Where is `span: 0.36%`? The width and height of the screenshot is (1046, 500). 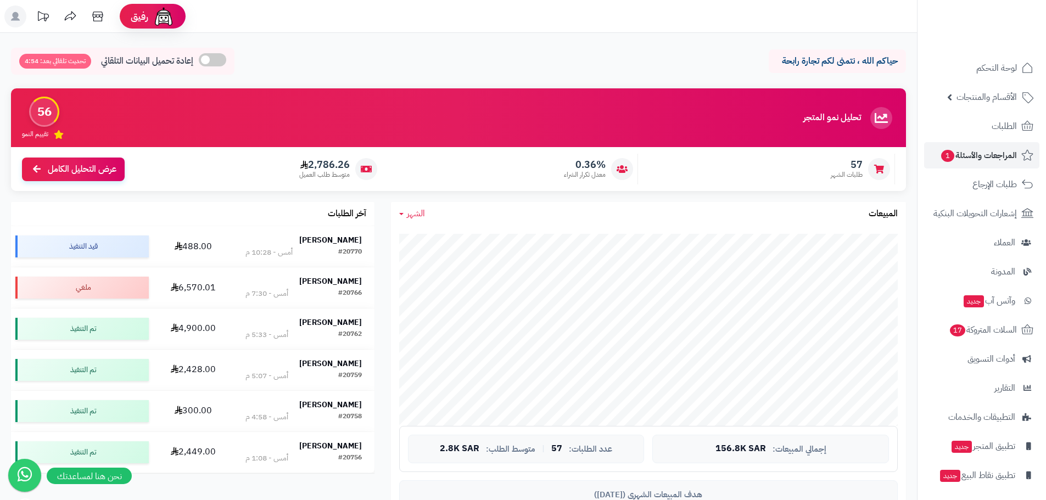 span: 0.36% is located at coordinates (585, 165).